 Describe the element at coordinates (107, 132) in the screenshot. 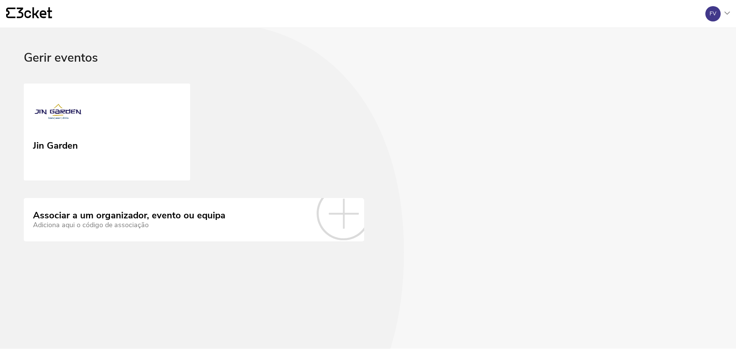

I see `a: Jin Garden Jin Garden` at that location.